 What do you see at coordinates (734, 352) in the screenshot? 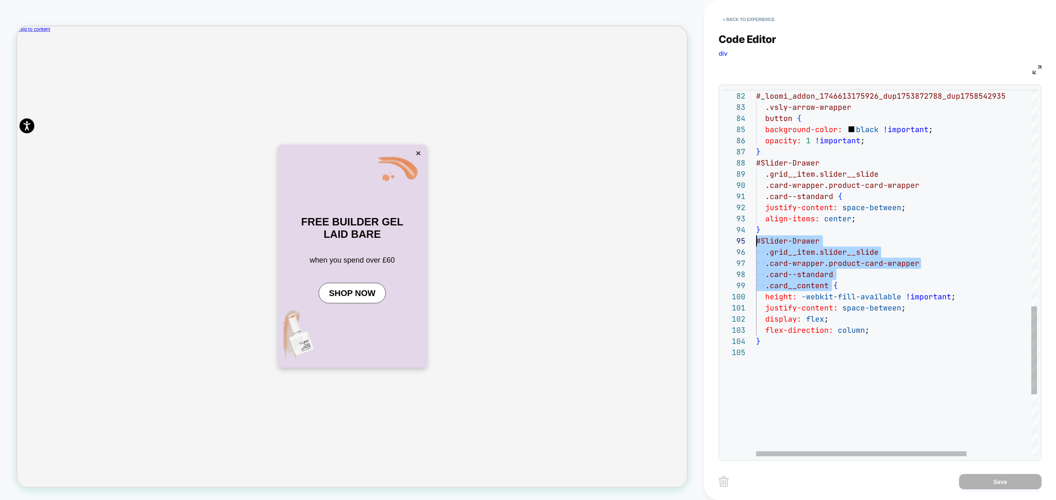
I see `div: 105` at bounding box center [734, 352].